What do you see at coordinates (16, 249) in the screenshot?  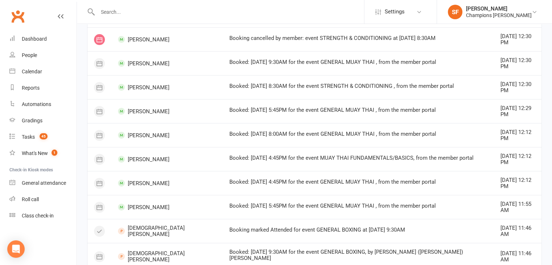 I see `div: Open Intercom Messenger` at bounding box center [16, 249].